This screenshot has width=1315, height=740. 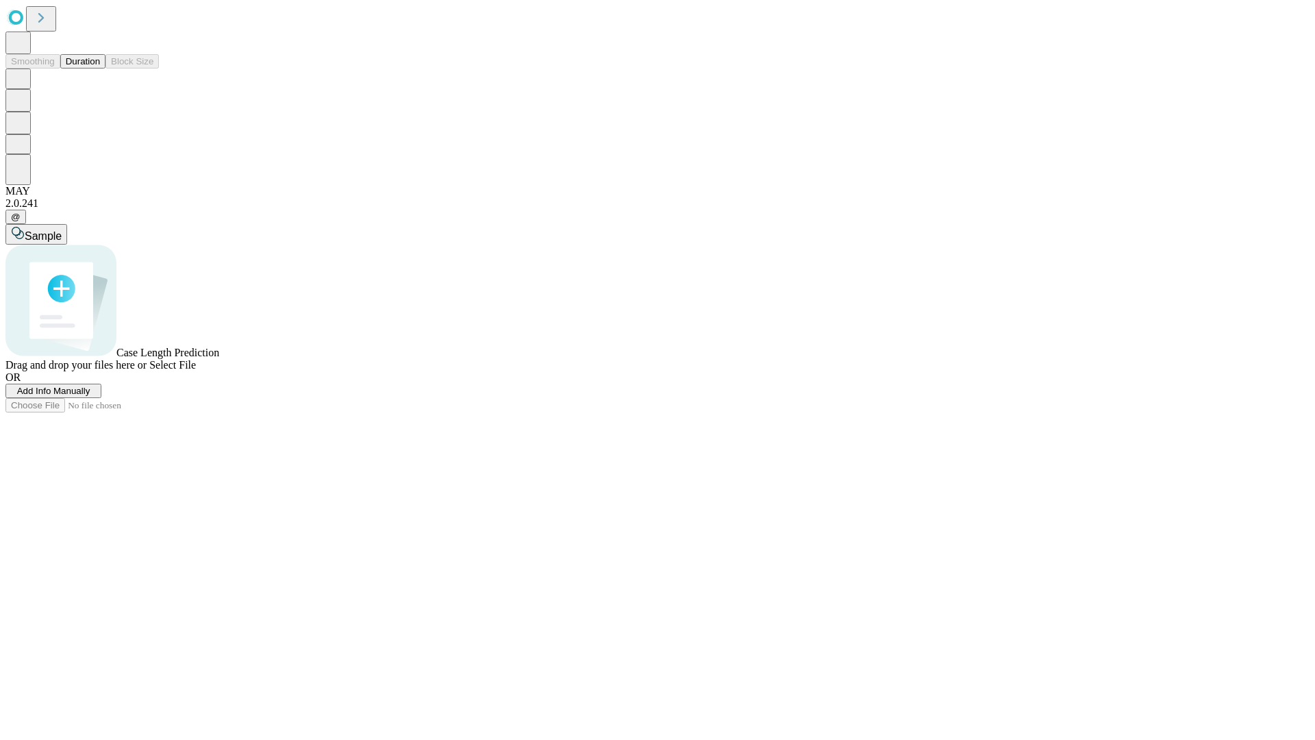 What do you see at coordinates (168, 352) in the screenshot?
I see `span: Case Length Prediction` at bounding box center [168, 352].